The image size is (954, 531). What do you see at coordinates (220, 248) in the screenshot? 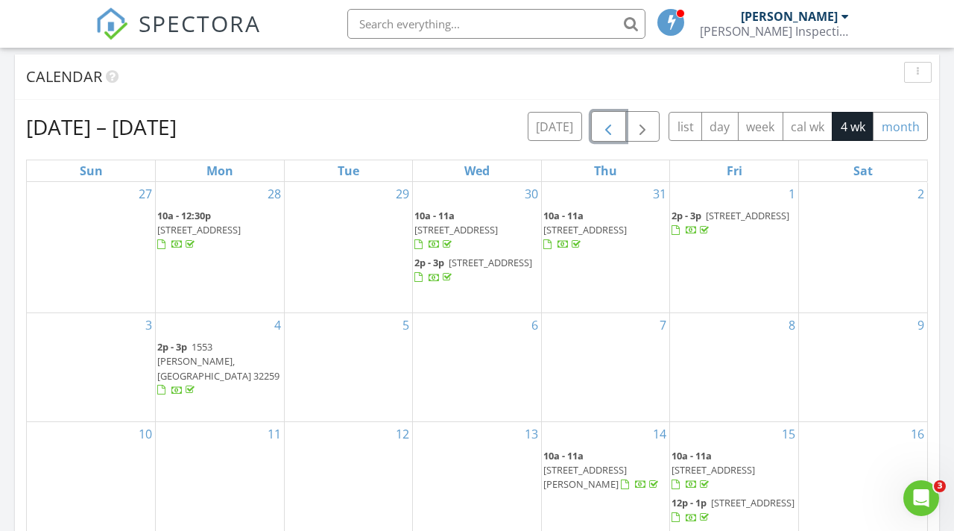
I see `td: Go to July 28, 2025` at bounding box center [220, 248].